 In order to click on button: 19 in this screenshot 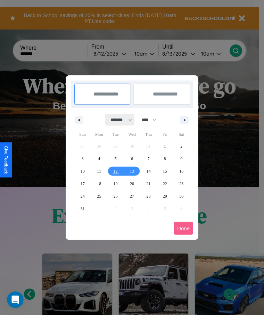, I will do `click(115, 184)`.